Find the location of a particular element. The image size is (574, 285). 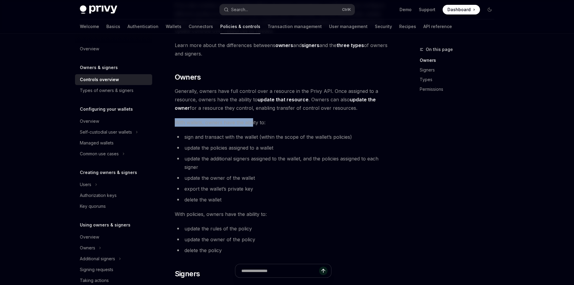

a: Transaction management is located at coordinates (295, 27).